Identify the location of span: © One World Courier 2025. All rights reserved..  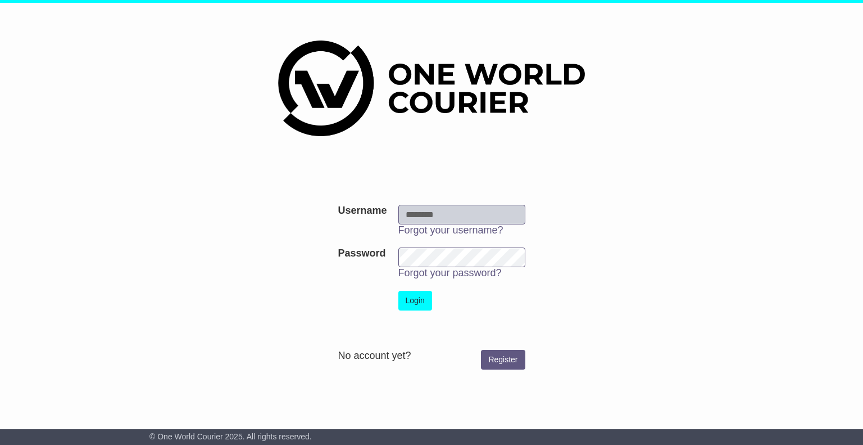
(230, 436).